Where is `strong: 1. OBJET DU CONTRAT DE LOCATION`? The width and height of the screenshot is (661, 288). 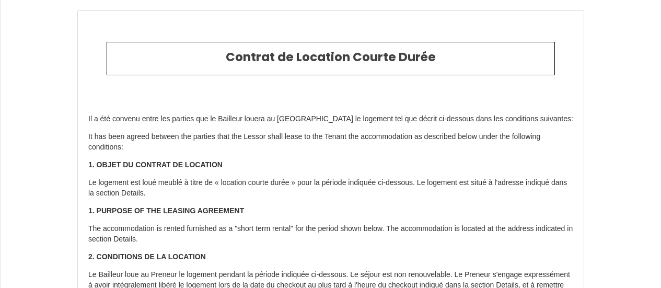 strong: 1. OBJET DU CONTRAT DE LOCATION is located at coordinates (155, 165).